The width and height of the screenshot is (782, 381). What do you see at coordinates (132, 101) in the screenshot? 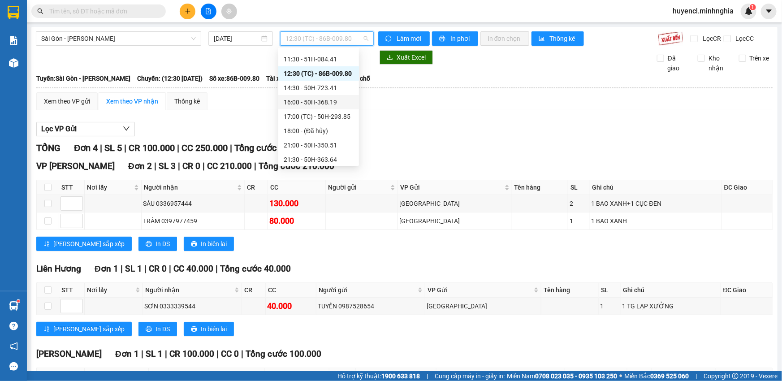
I see `div: Xem theo VP nhận` at bounding box center [132, 101].